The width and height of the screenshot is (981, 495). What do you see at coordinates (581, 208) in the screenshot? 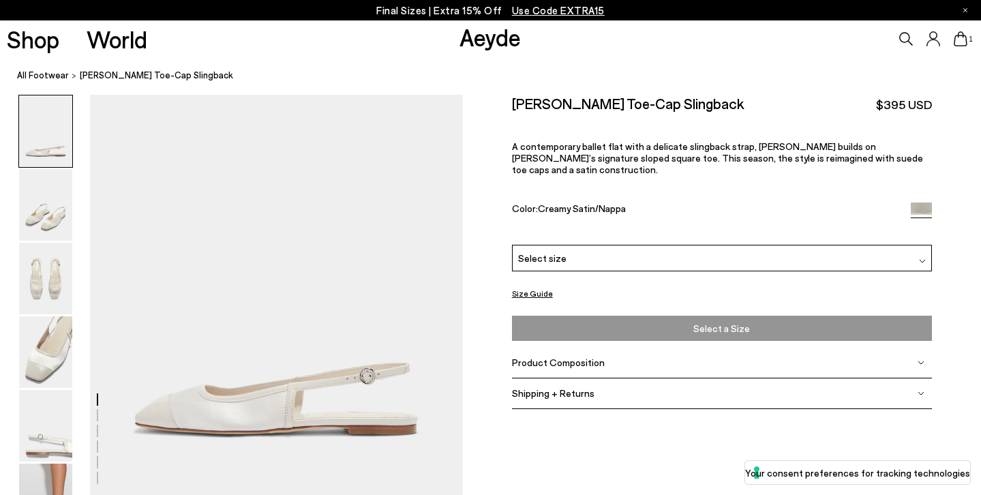
I see `span: Creamy Satin/Nappa` at bounding box center [581, 208].